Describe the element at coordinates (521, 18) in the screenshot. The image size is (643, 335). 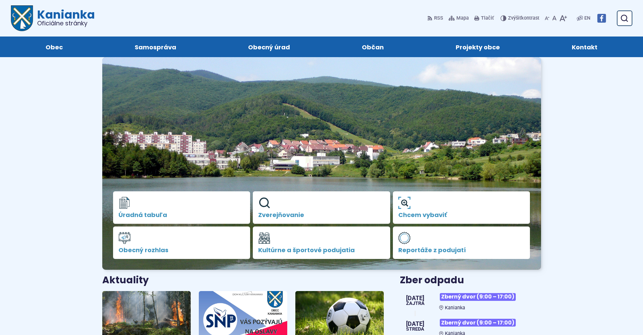
I see `button: Zvýšiťkontrast` at that location.